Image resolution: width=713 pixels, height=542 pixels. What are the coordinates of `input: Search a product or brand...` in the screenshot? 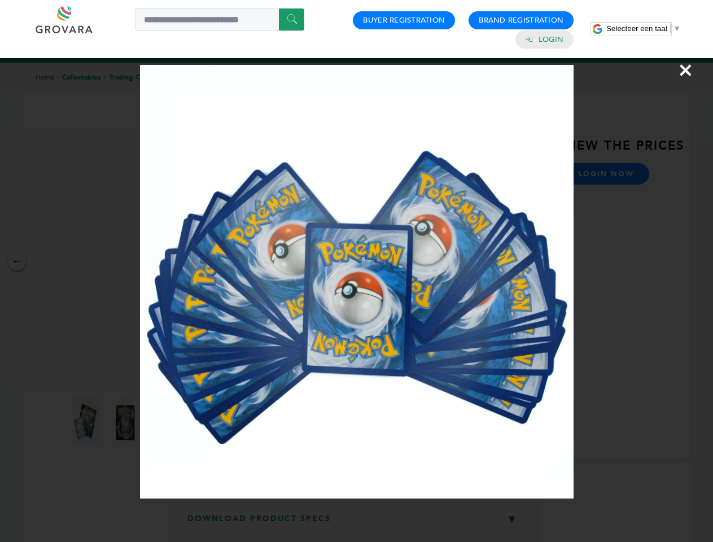 It's located at (220, 20).